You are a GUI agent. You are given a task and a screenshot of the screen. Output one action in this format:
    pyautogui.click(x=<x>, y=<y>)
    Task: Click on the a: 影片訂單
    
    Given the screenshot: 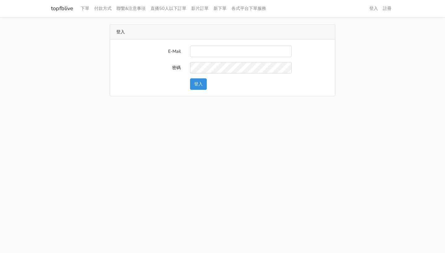 What is the action you would take?
    pyautogui.click(x=200, y=8)
    